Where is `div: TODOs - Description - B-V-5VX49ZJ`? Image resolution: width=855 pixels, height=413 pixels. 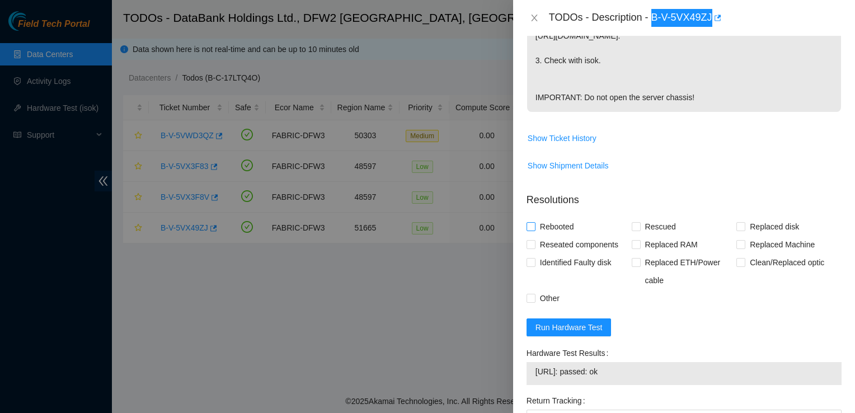 div: TODOs - Description - B-V-5VX49ZJ is located at coordinates (695, 18).